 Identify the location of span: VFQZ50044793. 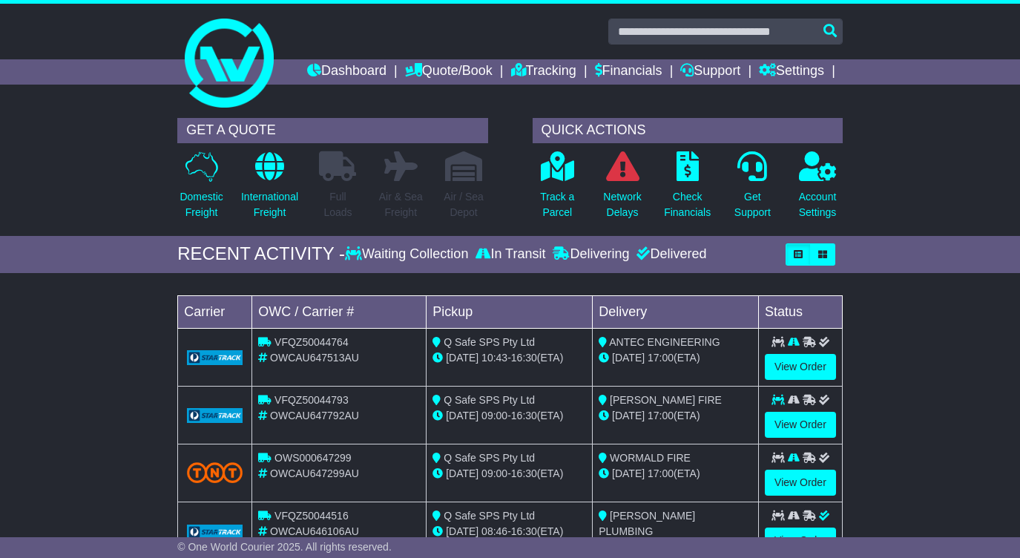
(311, 400).